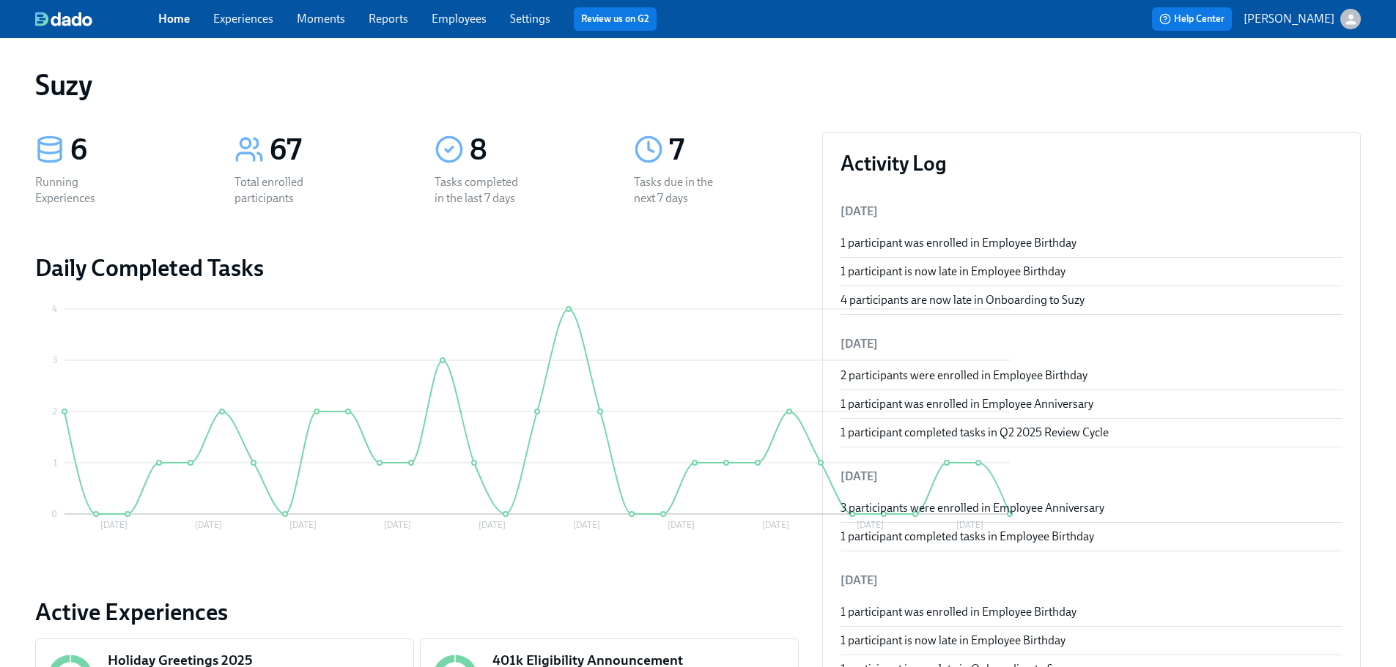 This screenshot has height=667, width=1396. I want to click on button: Help Center, so click(1191, 19).